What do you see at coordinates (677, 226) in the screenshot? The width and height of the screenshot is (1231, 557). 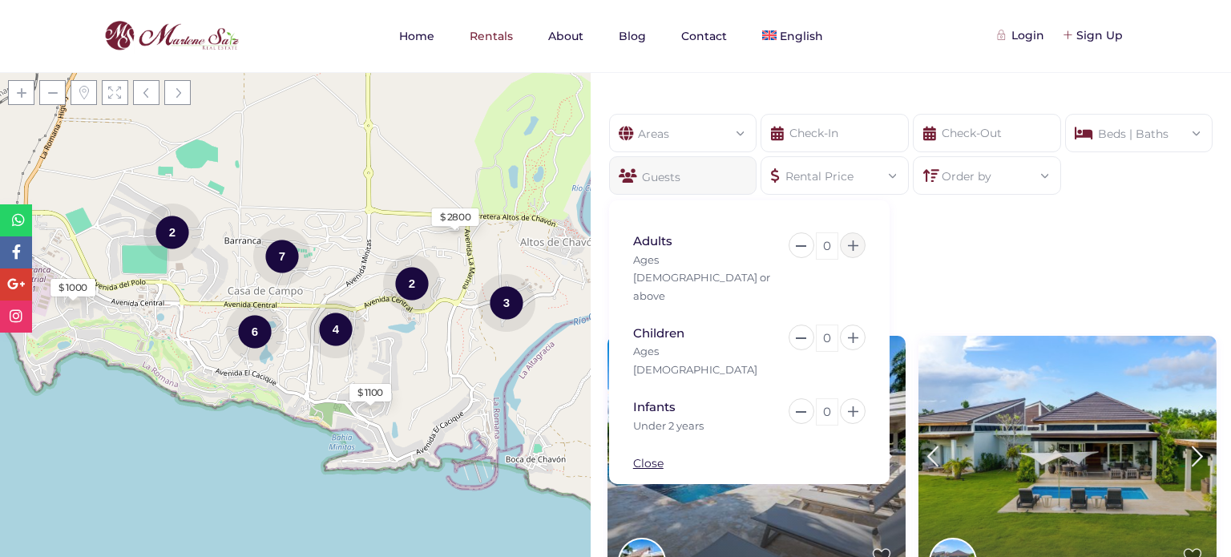 I see `div: More Search Options` at bounding box center [677, 226].